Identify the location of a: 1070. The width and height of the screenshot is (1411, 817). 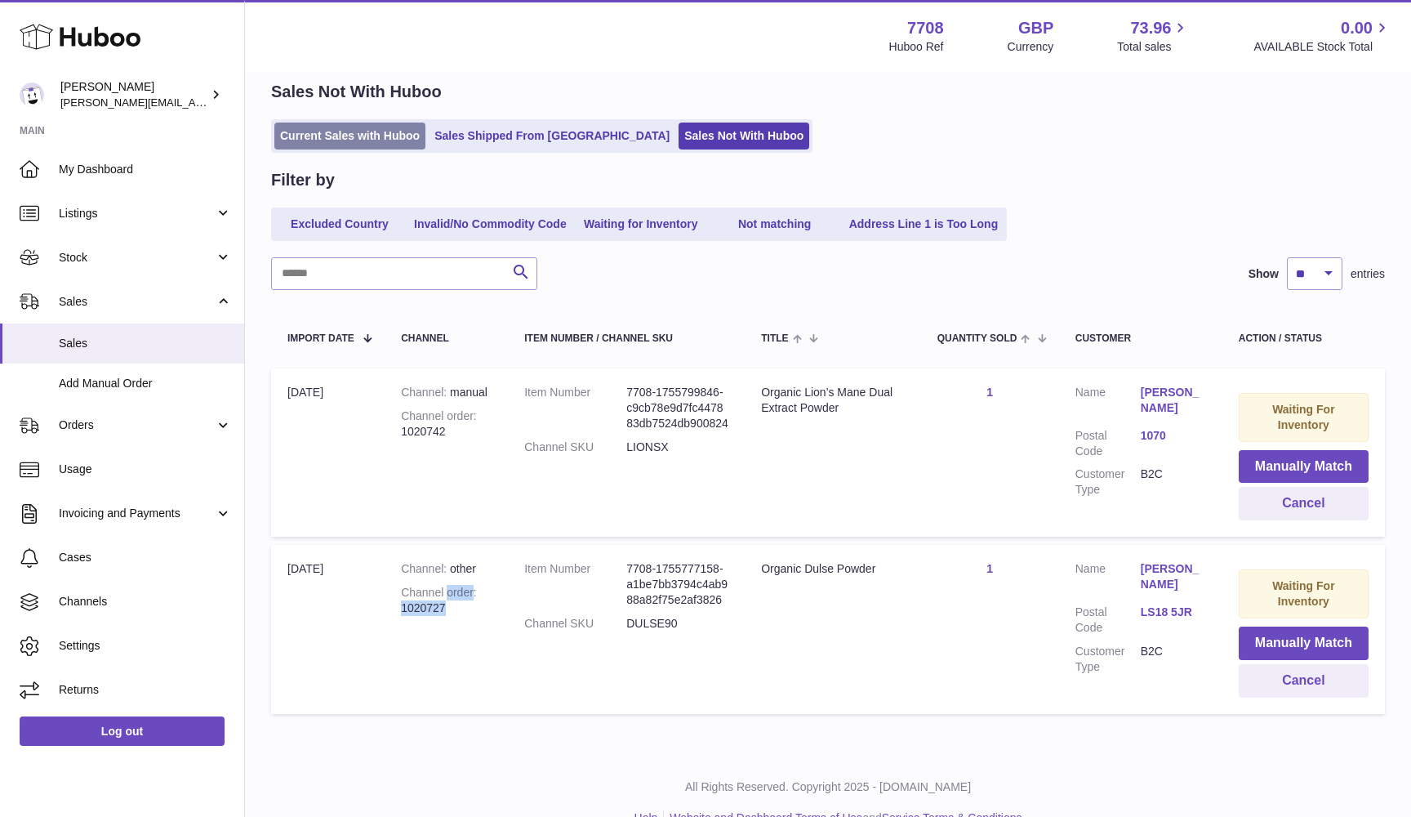
(1174, 435).